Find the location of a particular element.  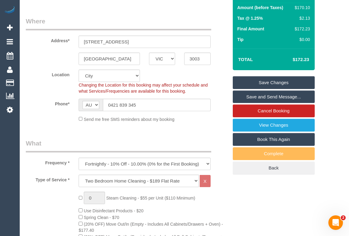

a: Save and Send Message... is located at coordinates (274, 97).